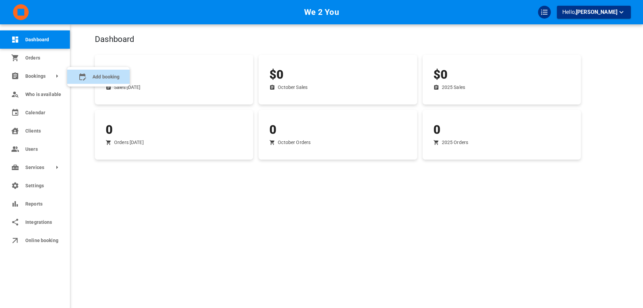 Image resolution: width=643 pixels, height=308 pixels. What do you see at coordinates (43, 185) in the screenshot?
I see `span: Settings` at bounding box center [43, 185].